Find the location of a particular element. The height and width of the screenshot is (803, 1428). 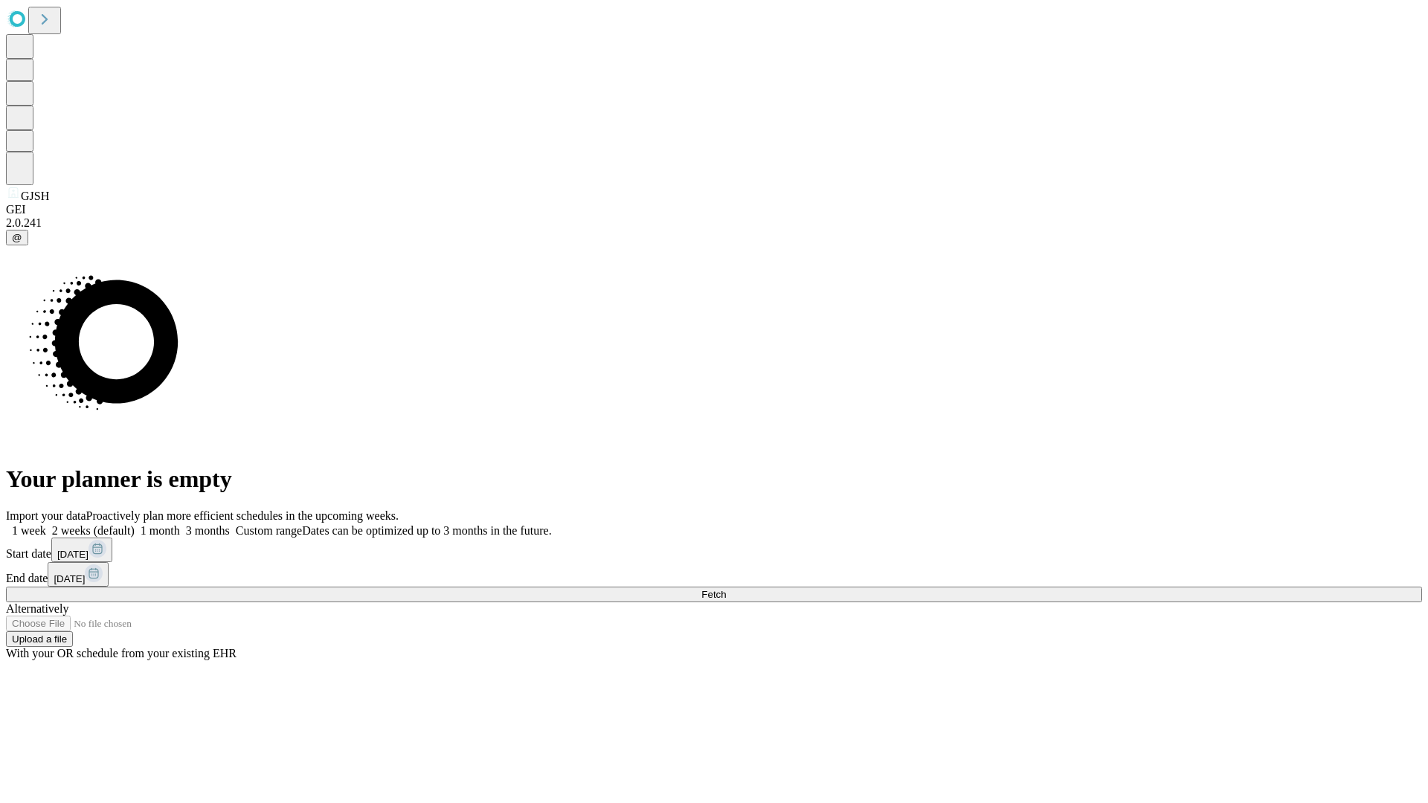

span: Dates can be optimized up to 3 months in the future. is located at coordinates (426, 530).